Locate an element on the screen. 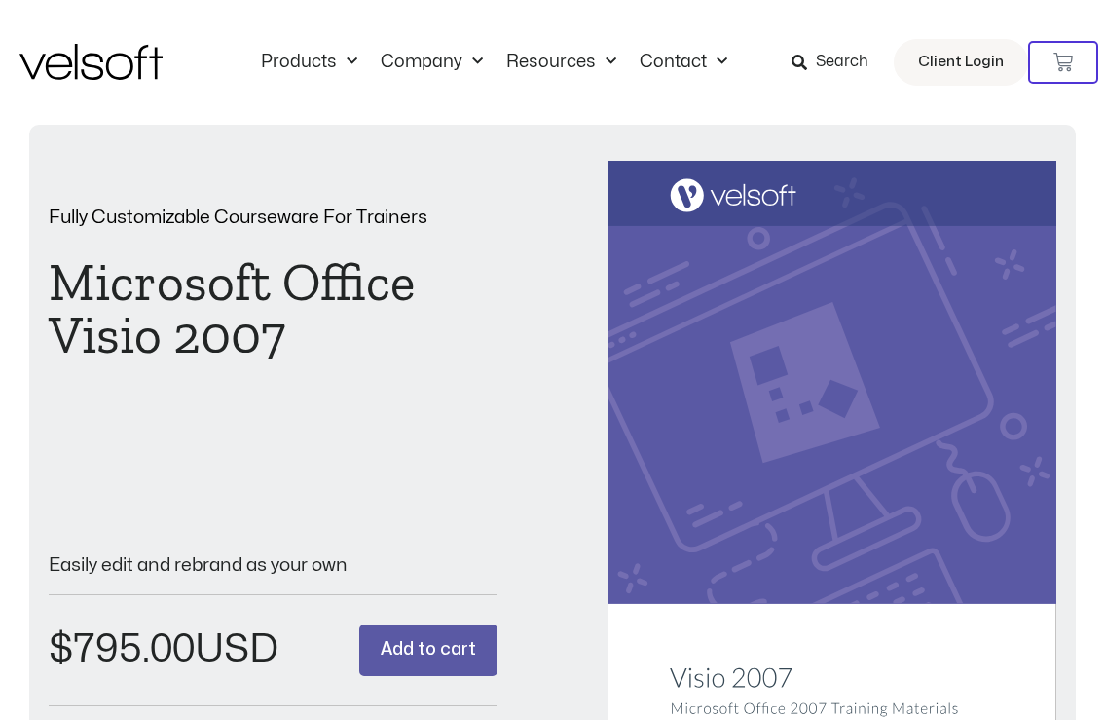  img: Velsoft Training Materials is located at coordinates (91, 61).